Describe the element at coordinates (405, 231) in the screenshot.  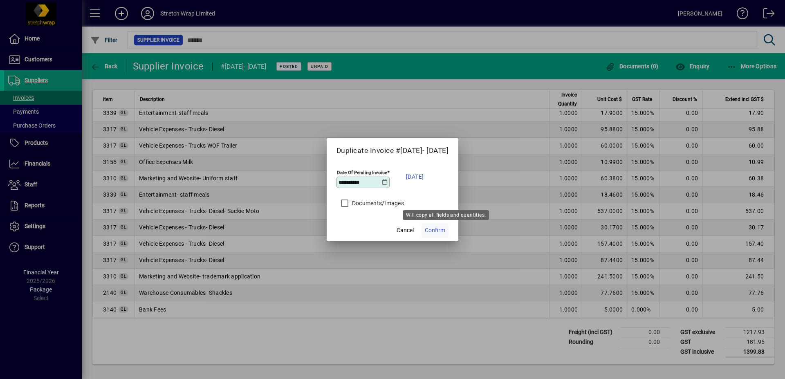
I see `button: Cancel` at that location.